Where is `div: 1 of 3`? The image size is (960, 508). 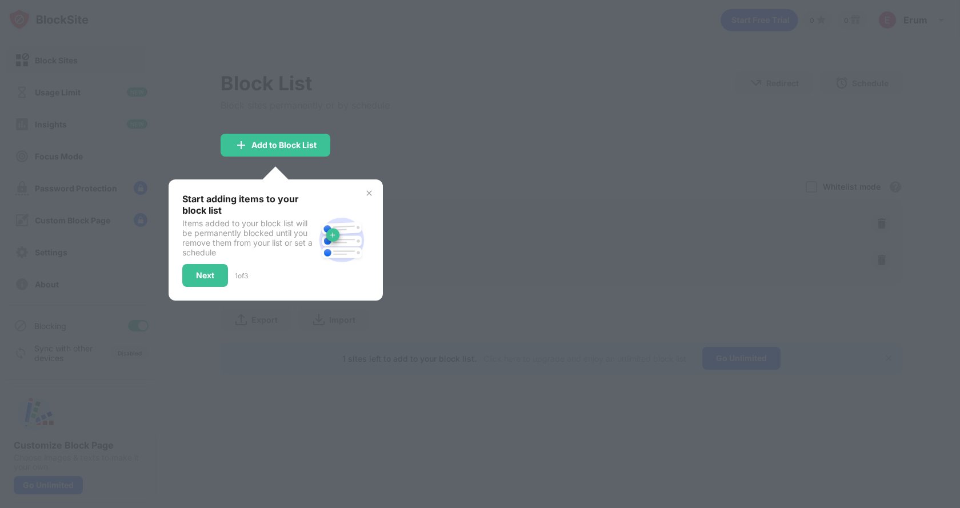 div: 1 of 3 is located at coordinates (241, 275).